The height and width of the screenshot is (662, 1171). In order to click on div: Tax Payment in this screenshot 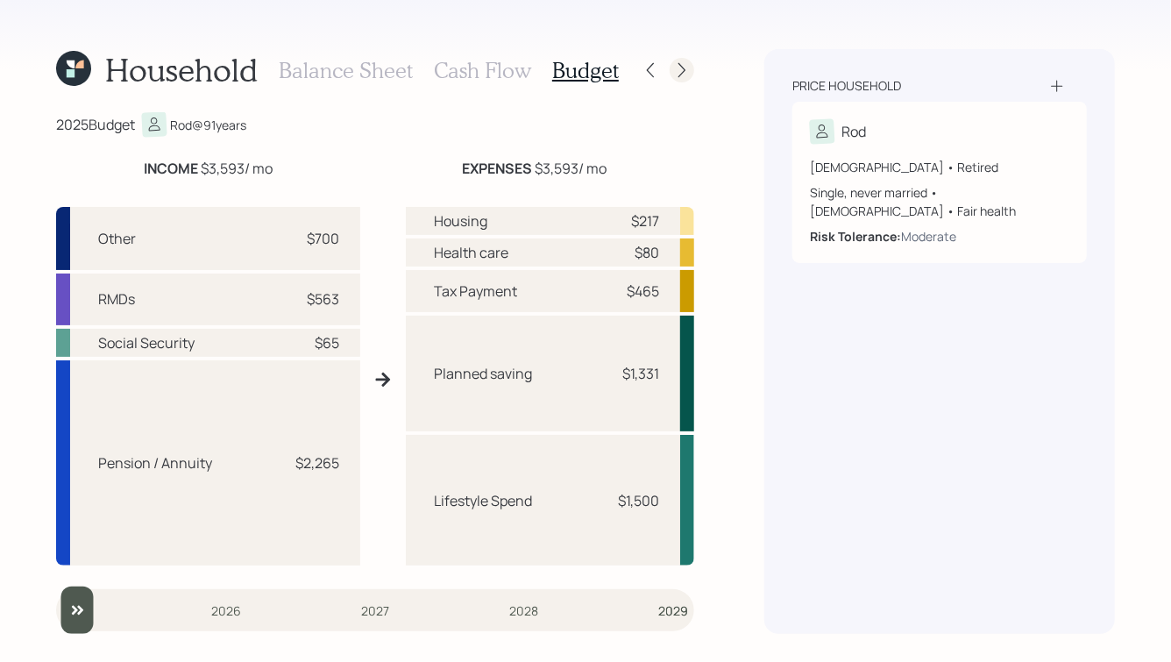, I will do `click(475, 291)`.